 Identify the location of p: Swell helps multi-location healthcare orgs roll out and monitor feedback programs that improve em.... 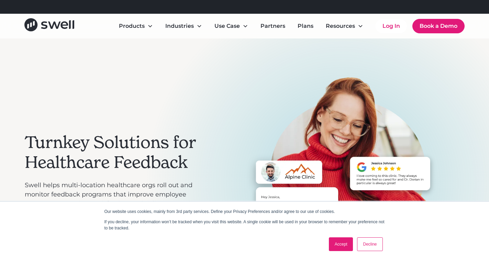
(118, 195).